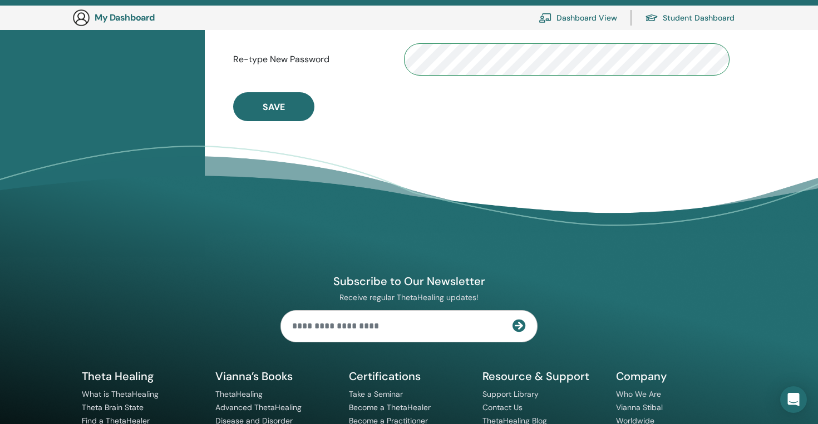  What do you see at coordinates (375, 394) in the screenshot?
I see `a: Take a Seminar` at bounding box center [375, 394].